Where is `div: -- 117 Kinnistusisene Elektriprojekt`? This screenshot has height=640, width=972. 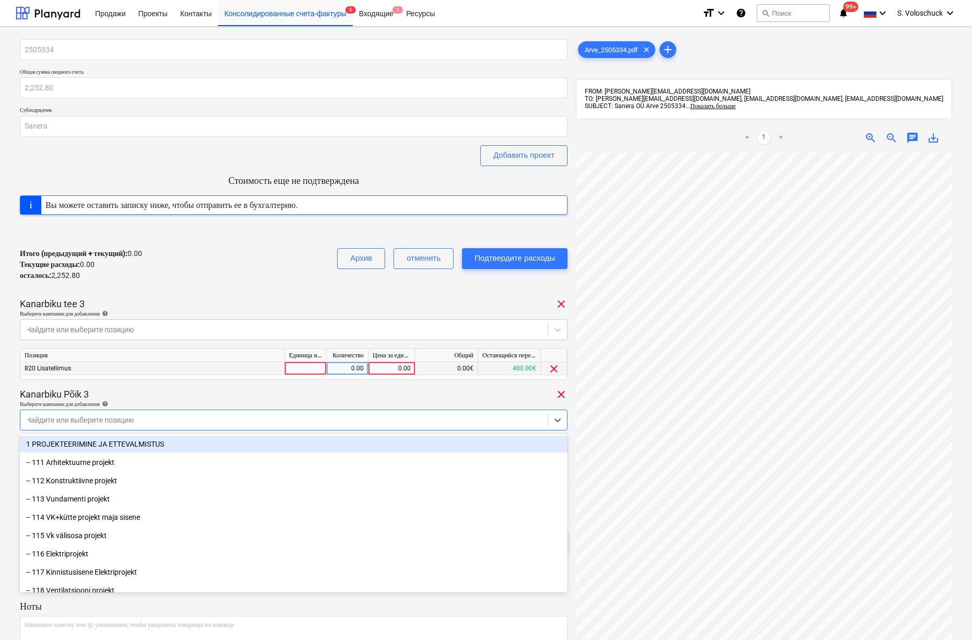 div: -- 117 Kinnistusisene Elektriprojekt is located at coordinates (294, 572).